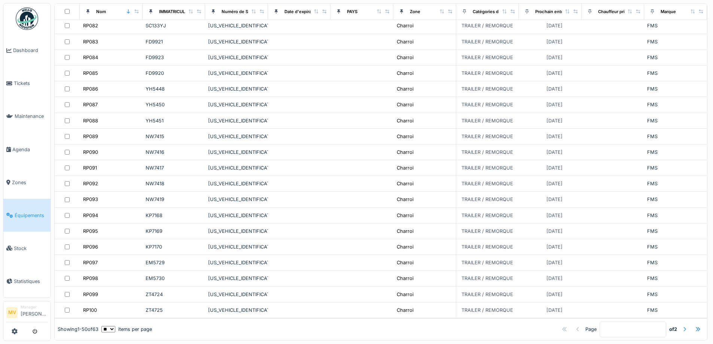 Image resolution: width=713 pixels, height=344 pixels. What do you see at coordinates (91, 121) in the screenshot?
I see `div: RP088` at bounding box center [91, 121].